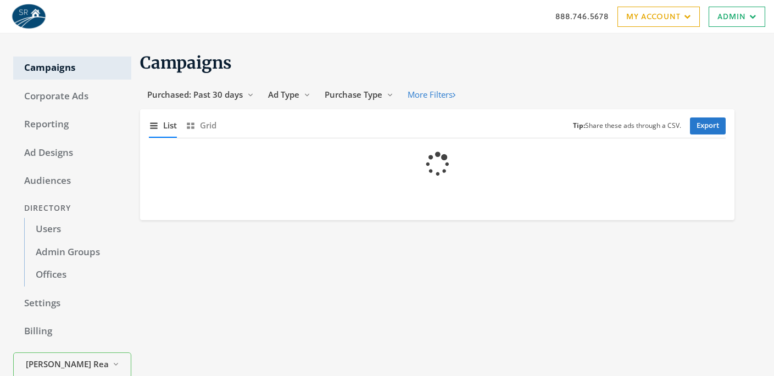  I want to click on a: Campaigns, so click(72, 68).